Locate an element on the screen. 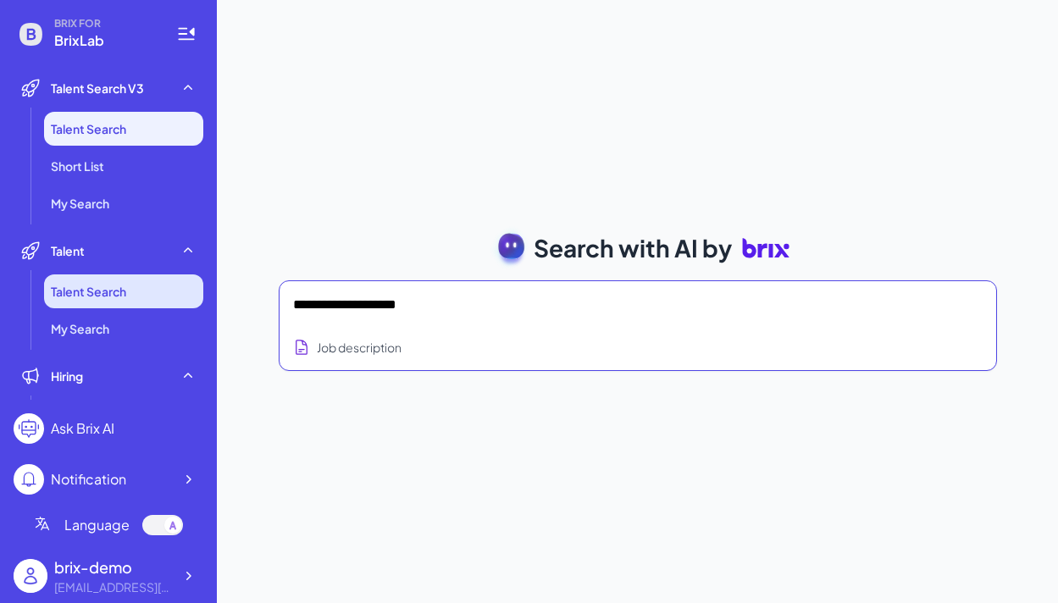 The width and height of the screenshot is (1058, 603). span: Hiring is located at coordinates (67, 376).